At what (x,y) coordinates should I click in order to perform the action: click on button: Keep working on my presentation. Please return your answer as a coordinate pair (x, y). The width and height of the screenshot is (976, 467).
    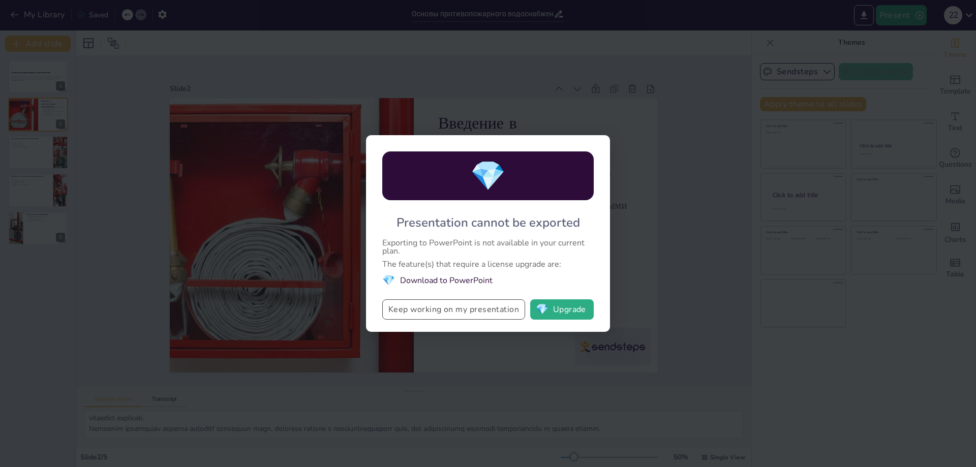
    Looking at the image, I should click on (453, 310).